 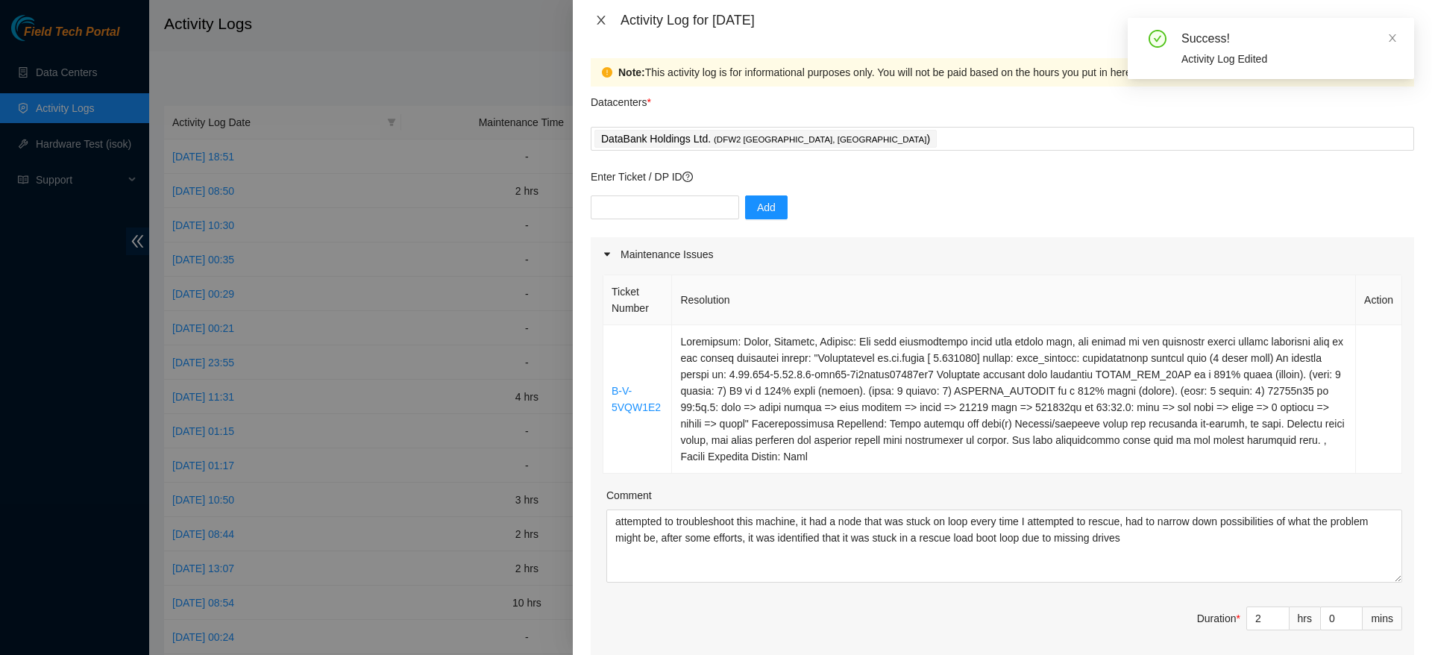 What do you see at coordinates (1219, 618) in the screenshot?
I see `div: Duration` at bounding box center [1219, 618].